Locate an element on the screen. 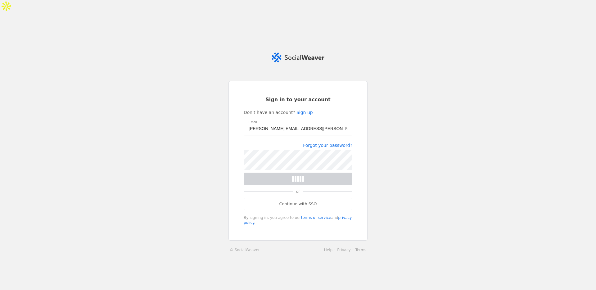 This screenshot has width=596, height=290. span: or is located at coordinates (298, 192).